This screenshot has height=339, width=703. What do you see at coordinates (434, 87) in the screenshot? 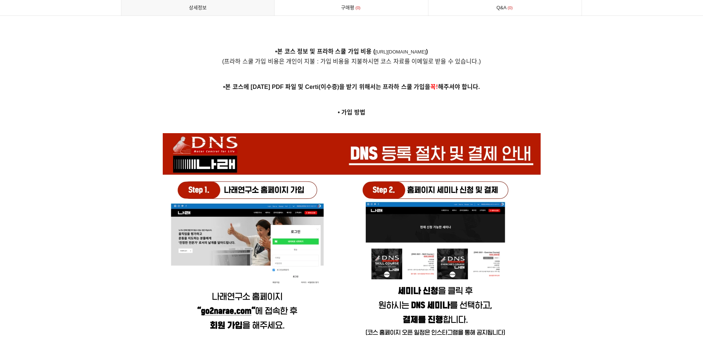
I see `span: 꼭!` at bounding box center [434, 87].